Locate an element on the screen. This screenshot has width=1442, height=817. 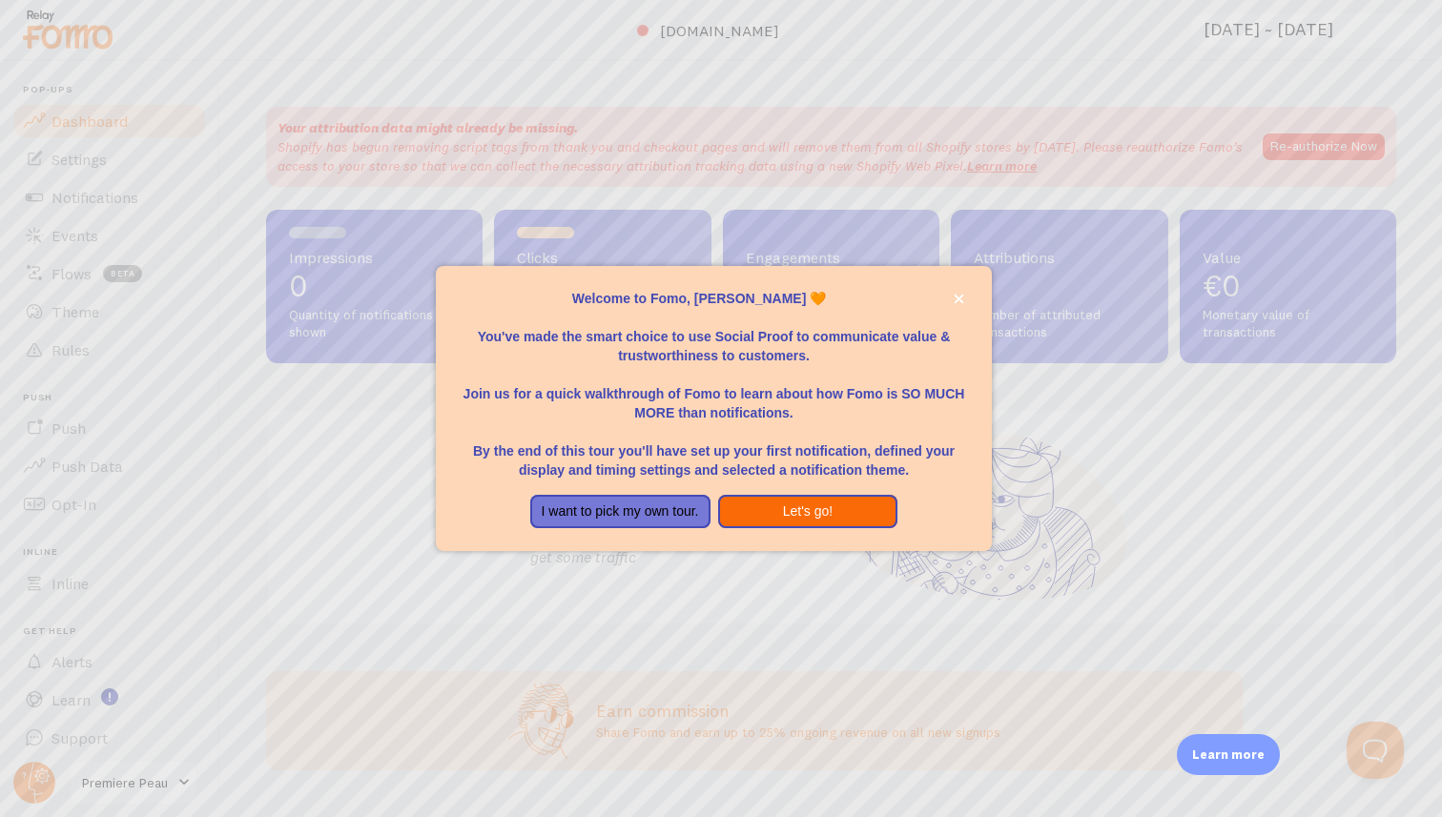
div: Welcome to Fomo, Pierre Mergui 🧡You&amp;#39;ve made the smart choice to use Social Proof to commu... is located at coordinates (713, 409).